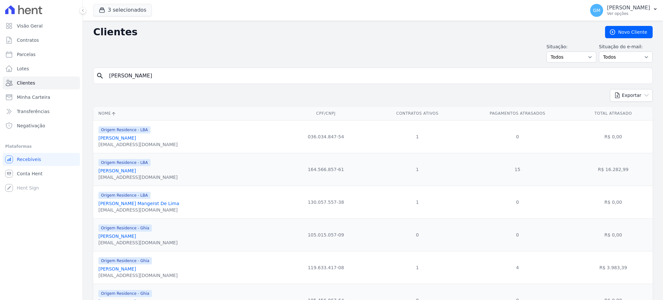 Image resolution: width=663 pixels, height=300 pixels. What do you see at coordinates (41, 146) in the screenshot?
I see `div: Plataformas` at bounding box center [41, 146].